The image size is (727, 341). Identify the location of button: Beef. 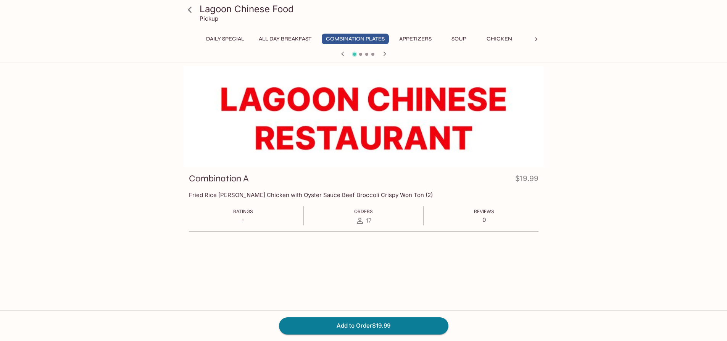
(540, 39).